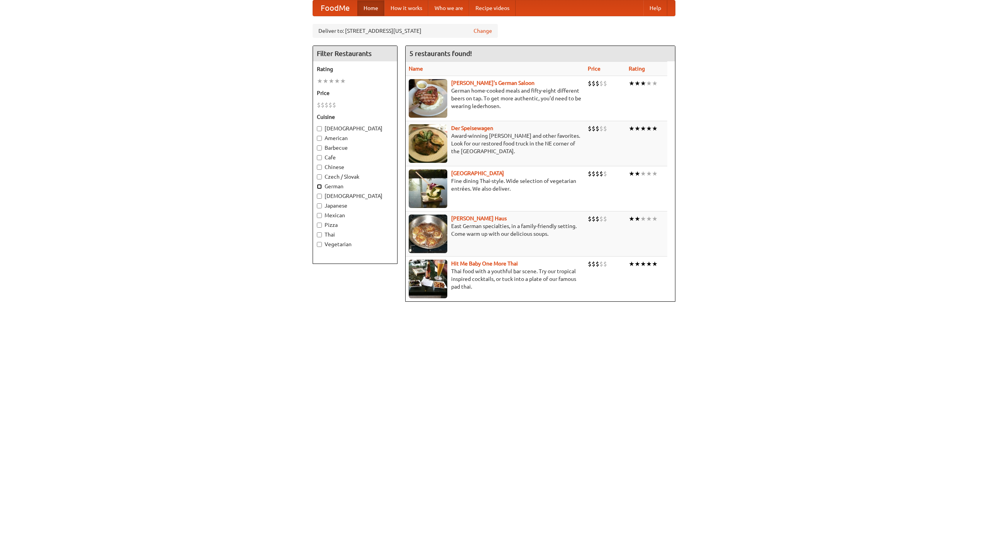 The image size is (988, 546). I want to click on b: Der Speisewagen, so click(472, 128).